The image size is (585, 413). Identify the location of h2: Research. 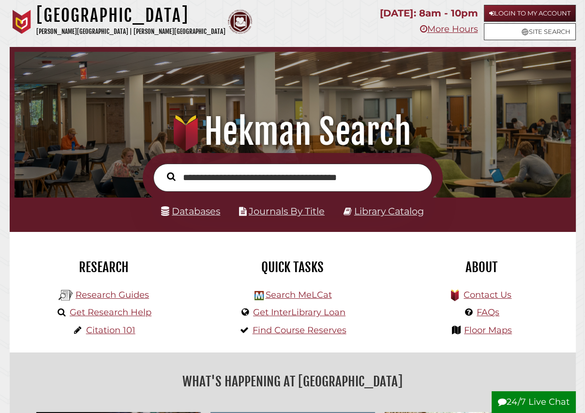
(104, 267).